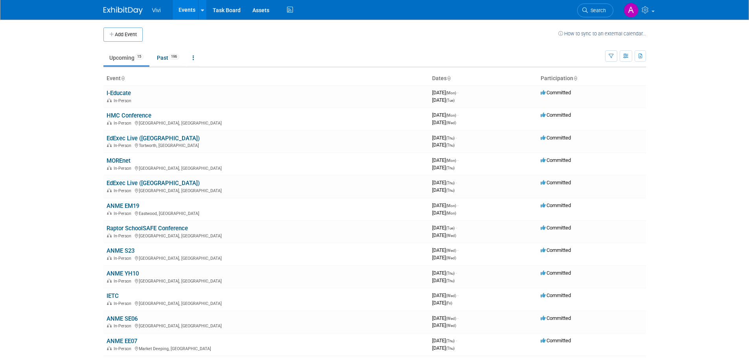 The height and width of the screenshot is (358, 749). Describe the element at coordinates (129, 116) in the screenshot. I see `a: HMC Conference` at that location.